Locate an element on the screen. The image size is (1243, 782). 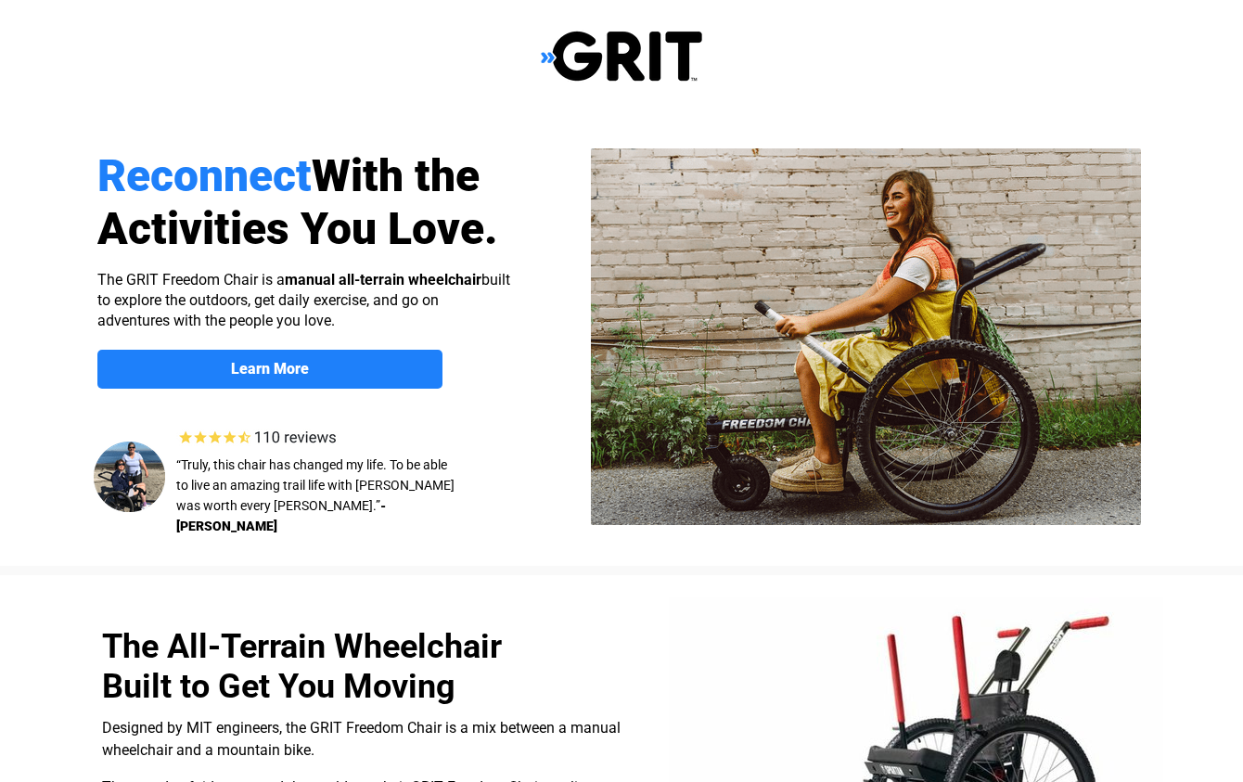
a: Learn More is located at coordinates (270, 369).